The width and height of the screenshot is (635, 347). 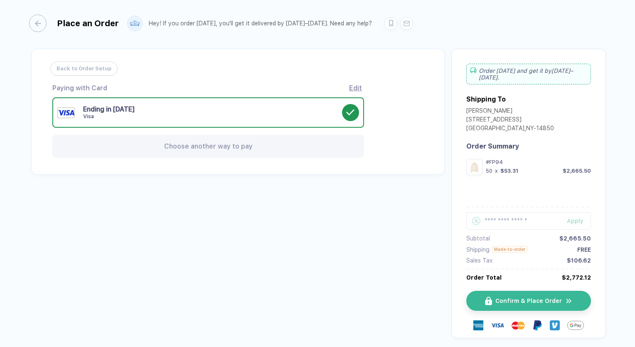 What do you see at coordinates (80, 88) in the screenshot?
I see `div: Paying with Card` at bounding box center [80, 88].